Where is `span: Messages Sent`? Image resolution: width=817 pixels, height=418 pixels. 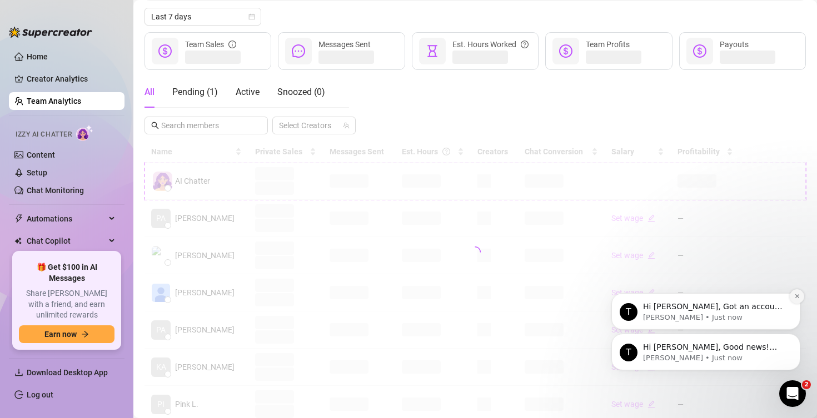
span: Messages Sent is located at coordinates (345, 44).